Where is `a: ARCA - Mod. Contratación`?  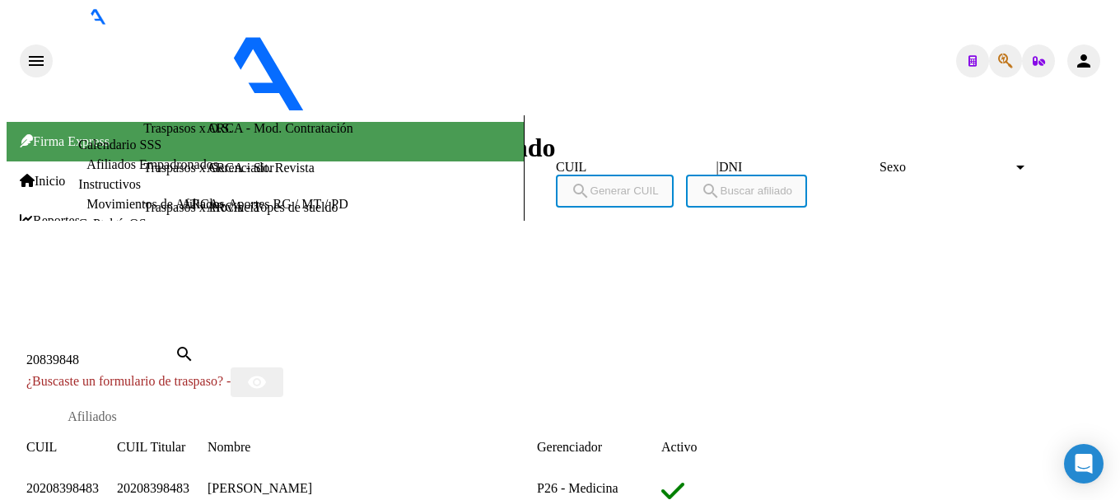
a: ARCA - Mod. Contratación is located at coordinates (280, 128).